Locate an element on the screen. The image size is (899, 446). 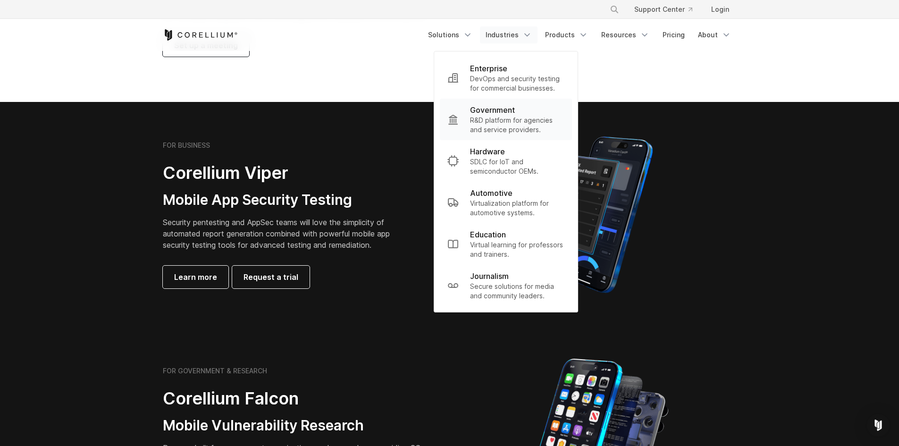
a: Pricing is located at coordinates (674, 35).